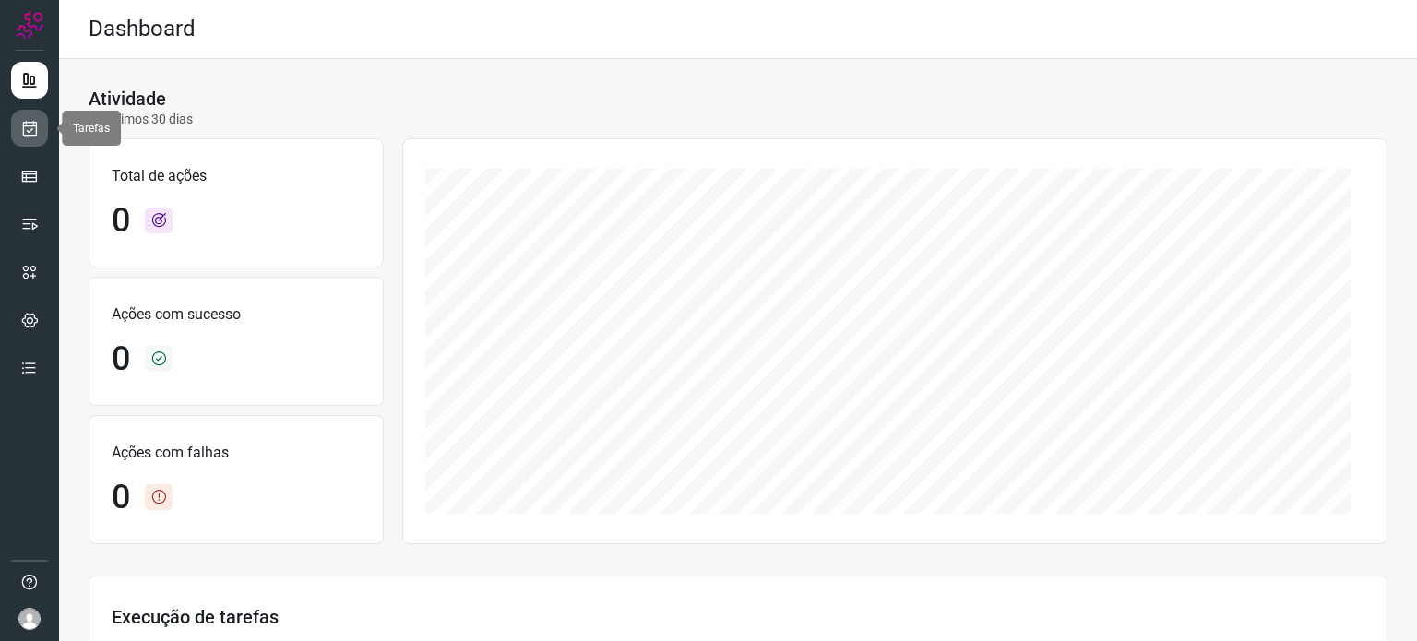 The image size is (1417, 641). I want to click on span: Tarefas, so click(91, 128).